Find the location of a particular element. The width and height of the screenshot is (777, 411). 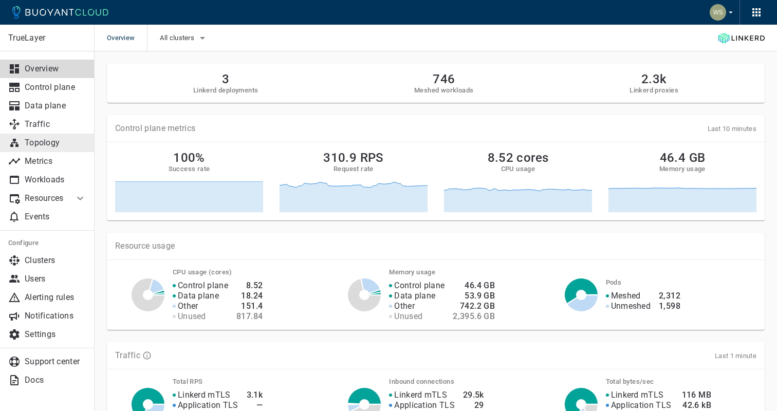

a: 46.4 GBMemory usage is located at coordinates (683, 181).